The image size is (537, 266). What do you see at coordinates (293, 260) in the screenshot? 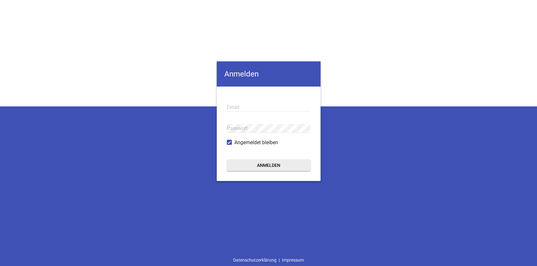
I see `a: Impressum` at bounding box center [293, 260].